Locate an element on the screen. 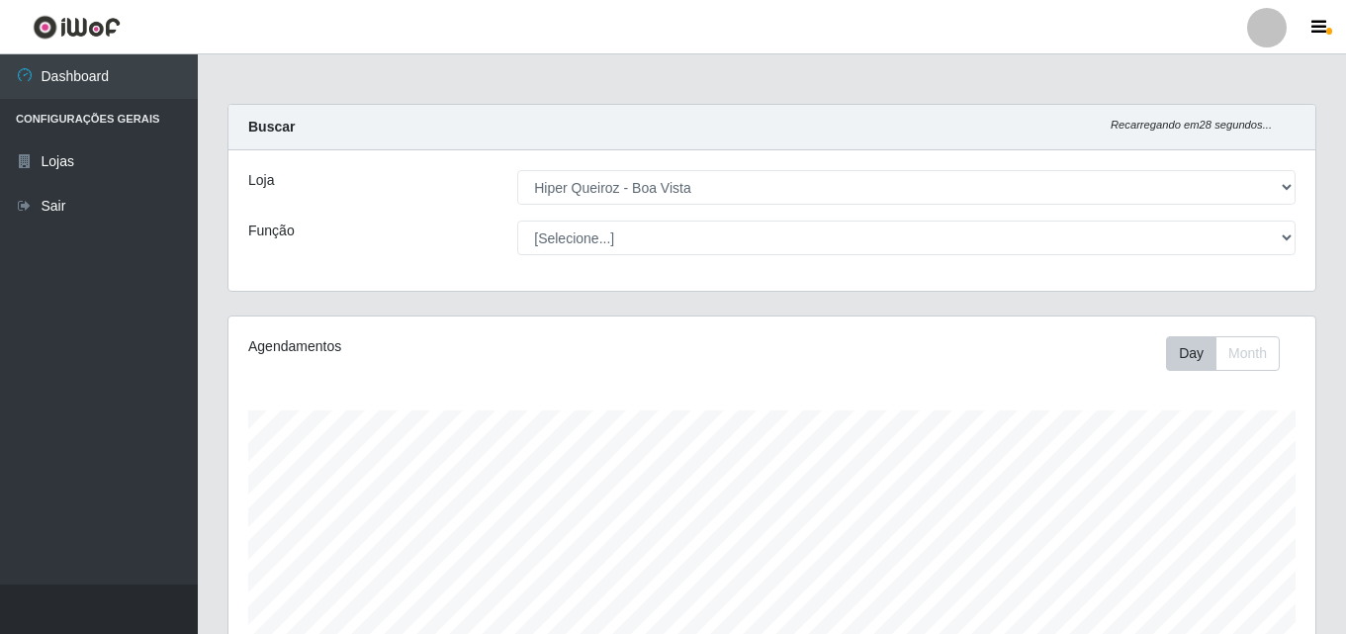 The height and width of the screenshot is (634, 1346). label: Loja is located at coordinates (261, 180).